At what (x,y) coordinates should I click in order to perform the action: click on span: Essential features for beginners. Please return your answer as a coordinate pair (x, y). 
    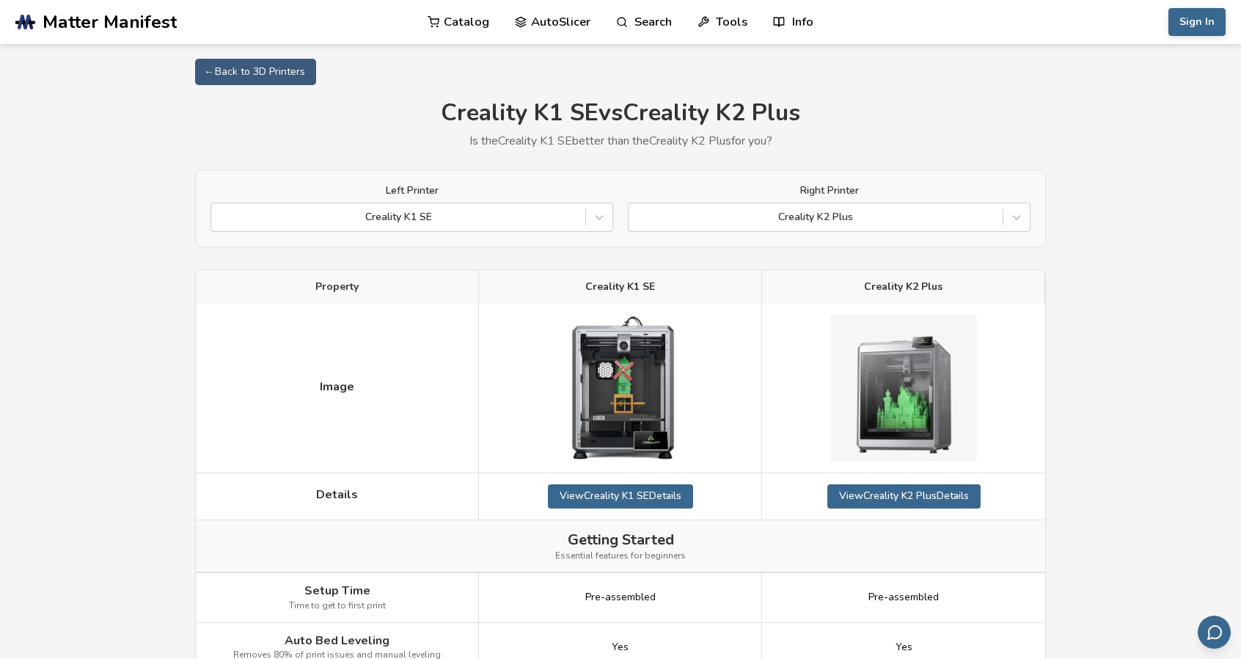
    Looking at the image, I should click on (620, 556).